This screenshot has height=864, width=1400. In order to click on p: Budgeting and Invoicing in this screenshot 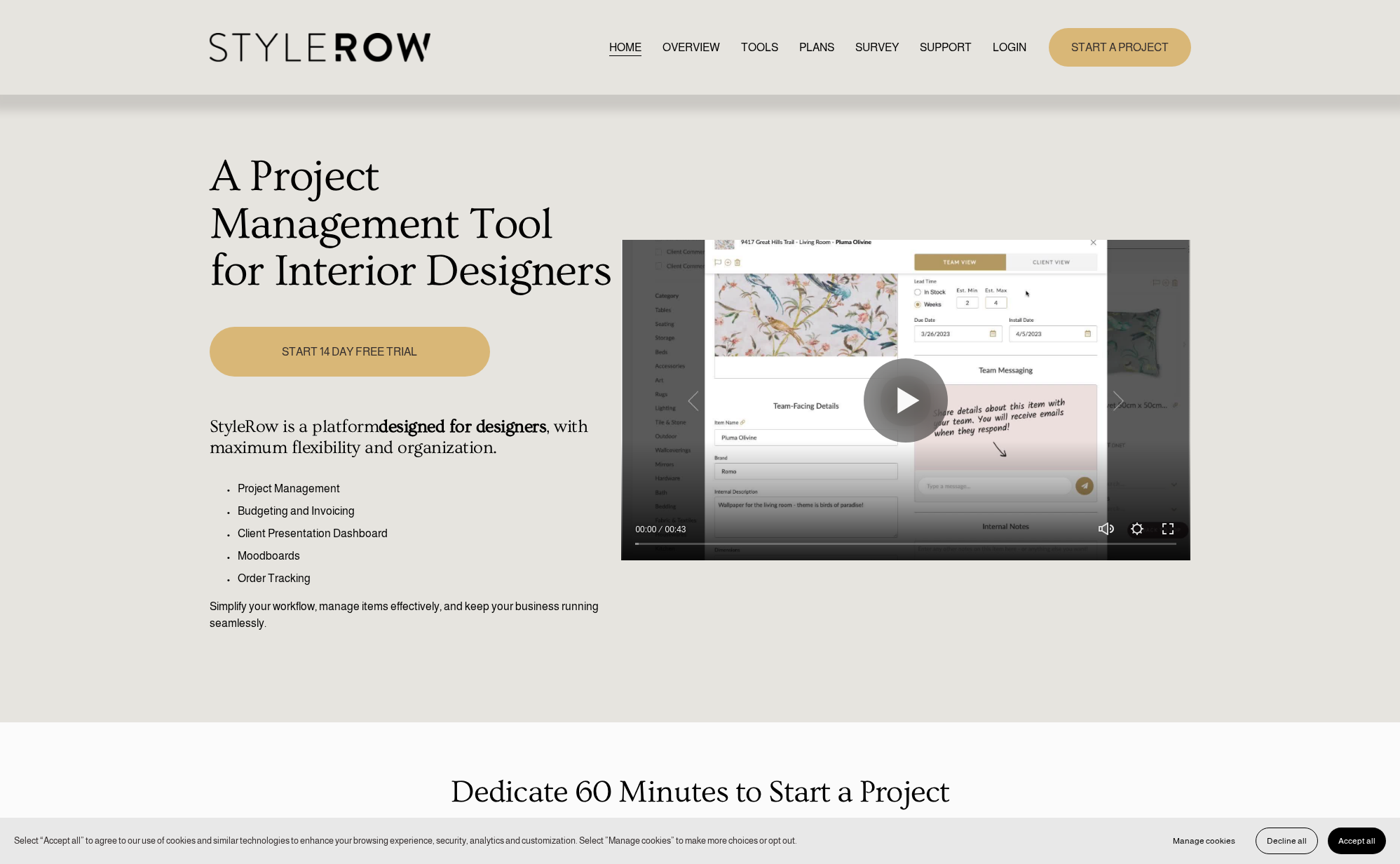, I will do `click(426, 511)`.